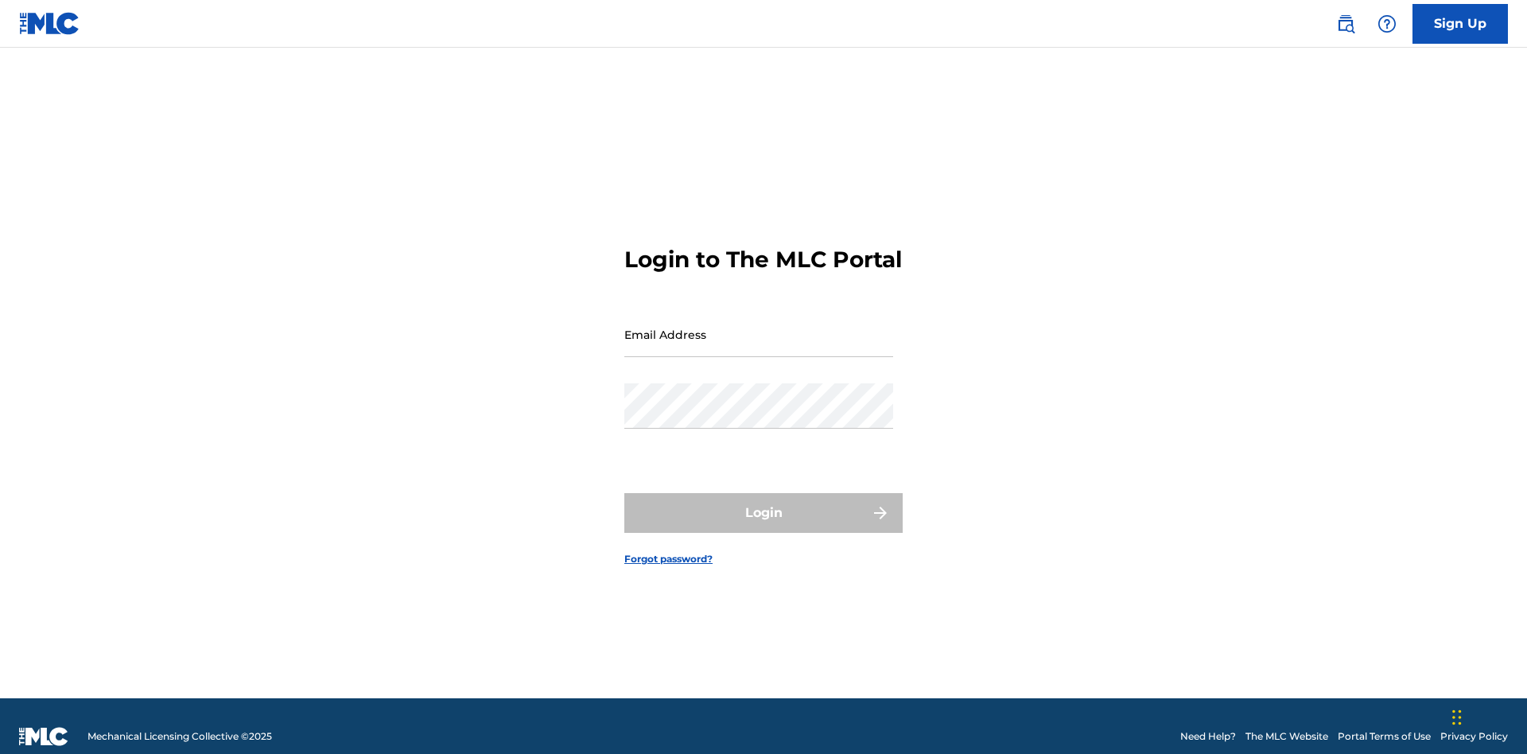  I want to click on a: Sign Up, so click(1460, 24).